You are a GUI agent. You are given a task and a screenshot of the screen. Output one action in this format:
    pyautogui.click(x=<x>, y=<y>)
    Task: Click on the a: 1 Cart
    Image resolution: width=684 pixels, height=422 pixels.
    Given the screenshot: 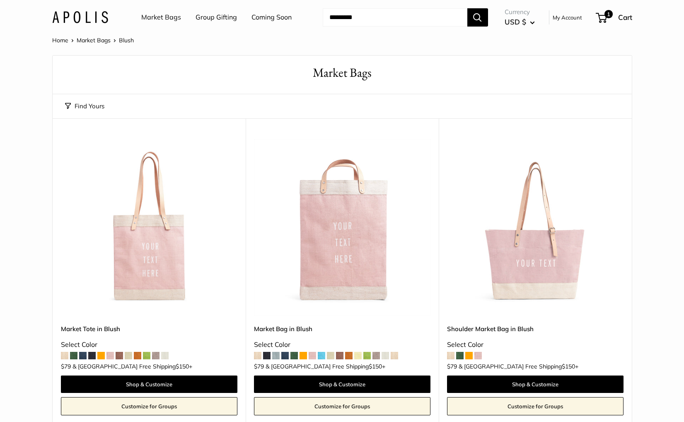 What is the action you would take?
    pyautogui.click(x=615, y=17)
    